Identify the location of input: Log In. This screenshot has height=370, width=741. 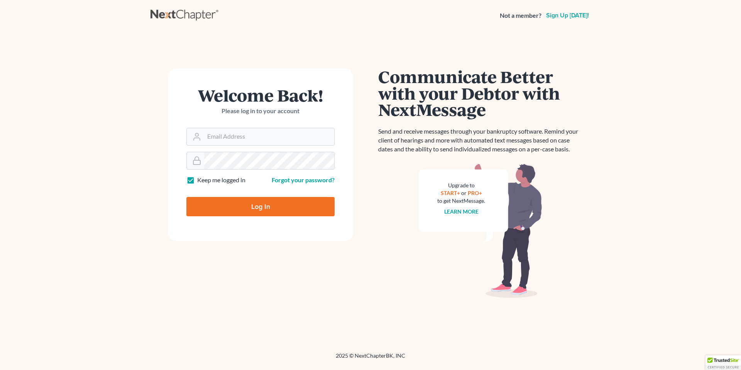
(261, 207).